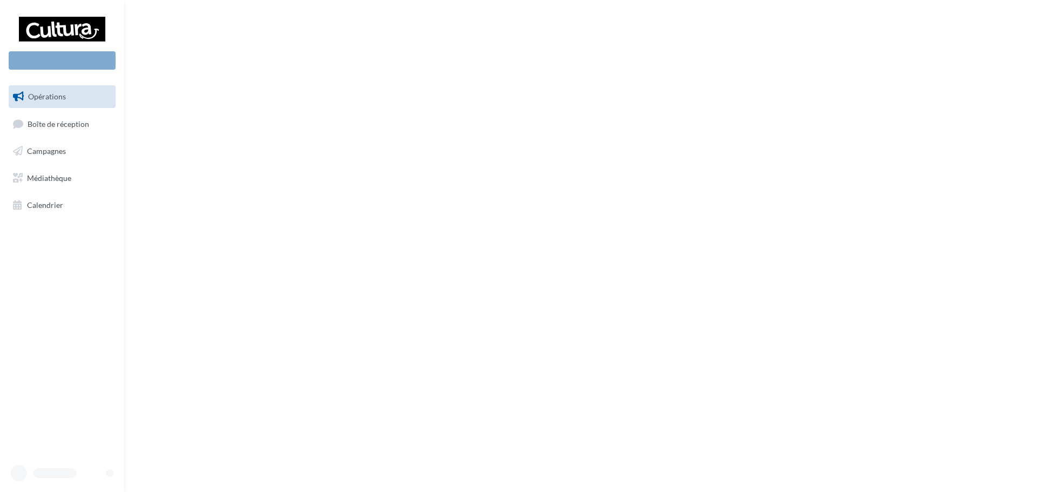 The height and width of the screenshot is (492, 1037). Describe the element at coordinates (45, 204) in the screenshot. I see `span: Calendrier` at that location.